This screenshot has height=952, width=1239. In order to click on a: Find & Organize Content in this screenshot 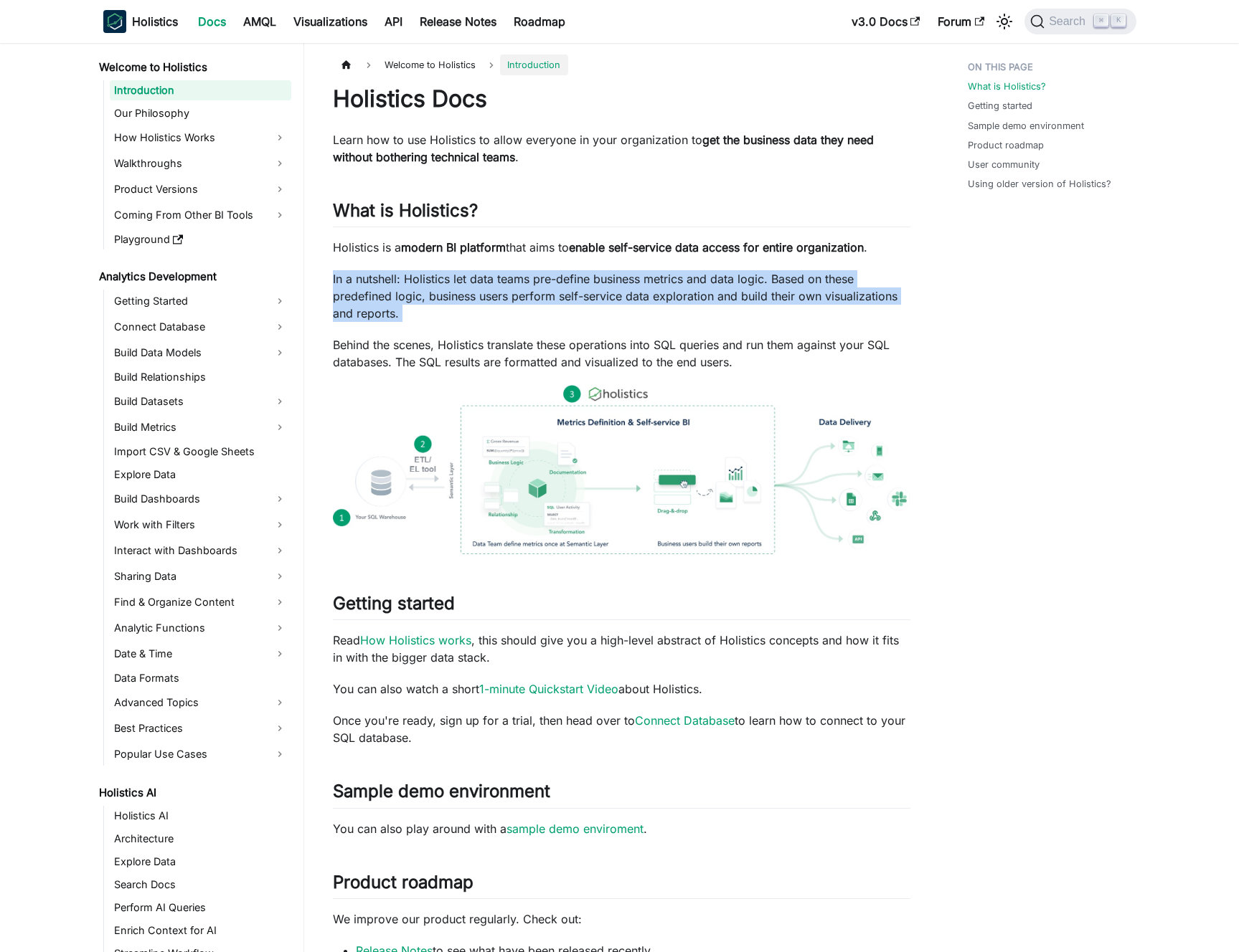, I will do `click(200, 603)`.